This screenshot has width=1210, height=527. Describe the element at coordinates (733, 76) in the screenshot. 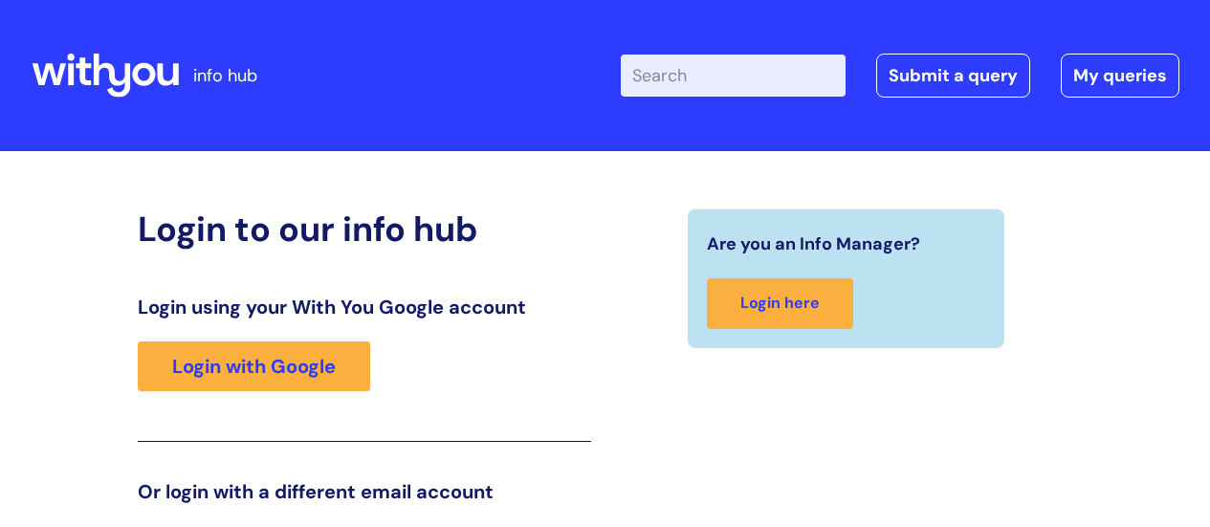

I see `input: Search` at that location.